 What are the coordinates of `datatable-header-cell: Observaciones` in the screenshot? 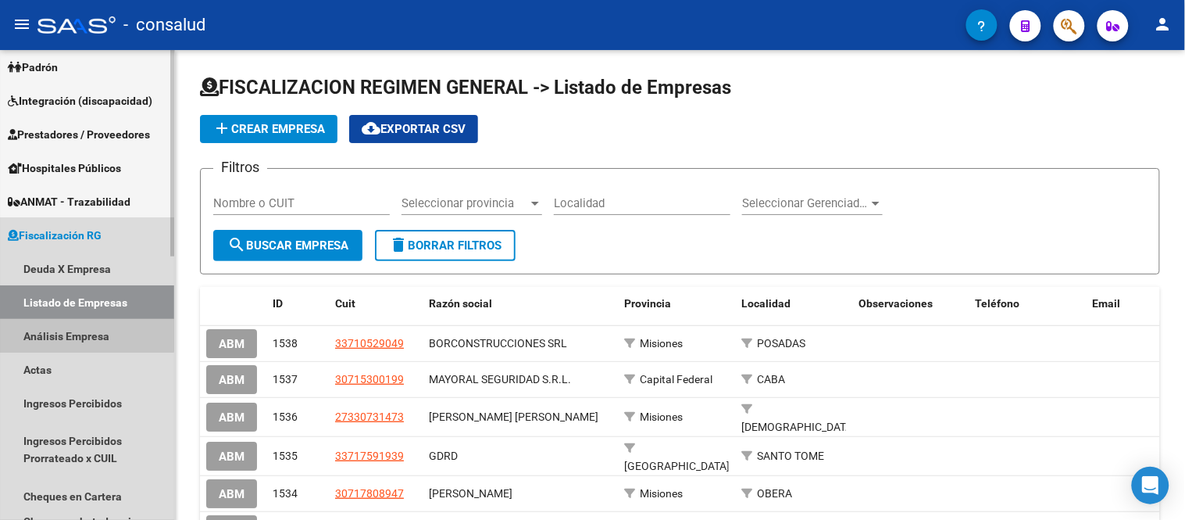 It's located at (911, 303).